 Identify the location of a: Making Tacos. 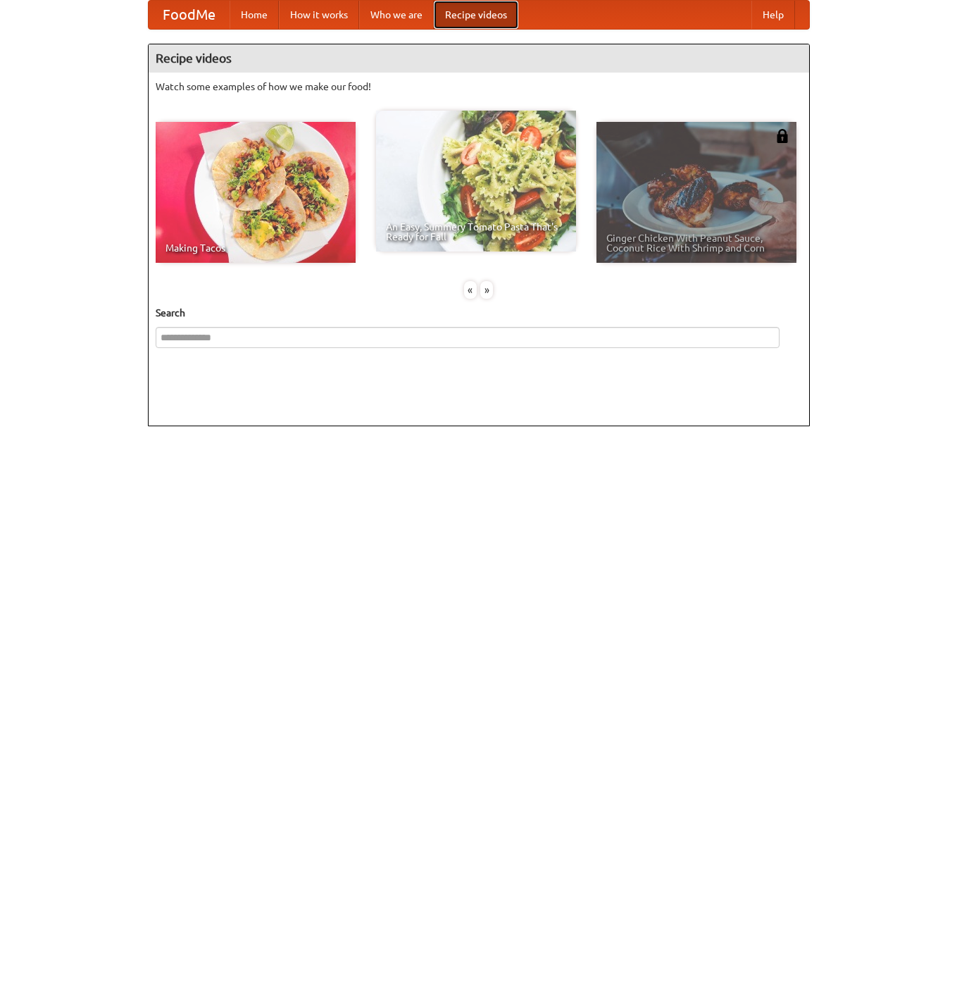
(256, 192).